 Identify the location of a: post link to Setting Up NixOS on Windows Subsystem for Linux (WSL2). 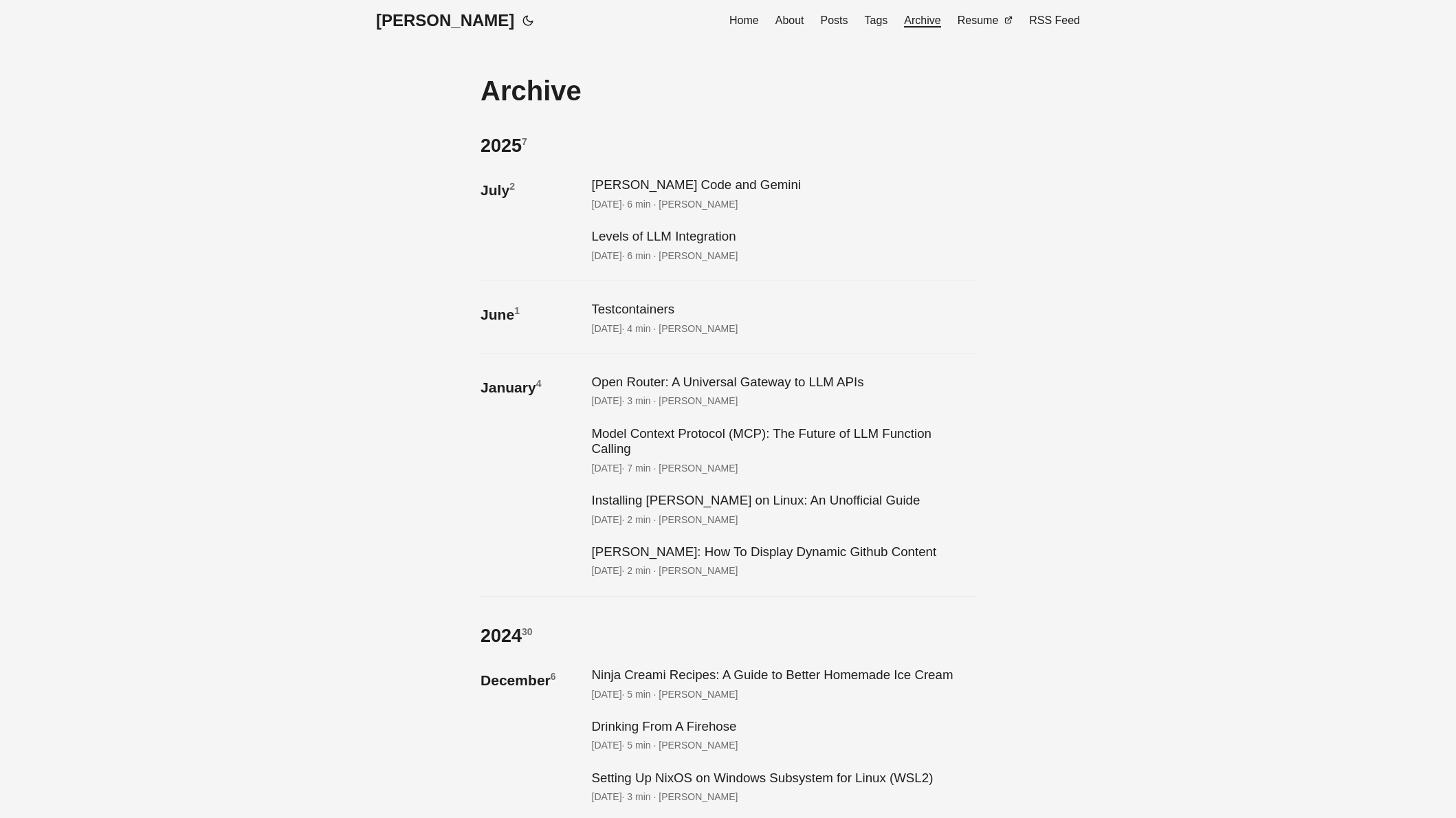
(781, 786).